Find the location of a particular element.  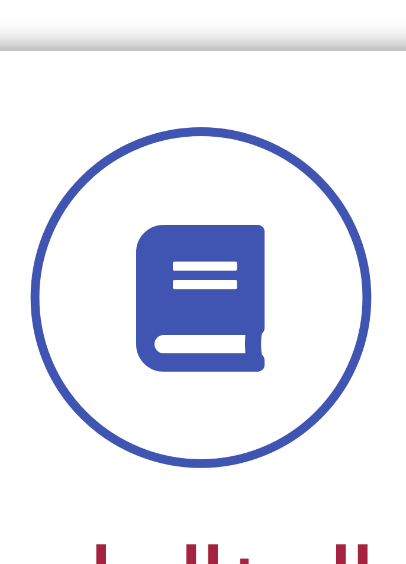

span: السابع is located at coordinates (199, 548).